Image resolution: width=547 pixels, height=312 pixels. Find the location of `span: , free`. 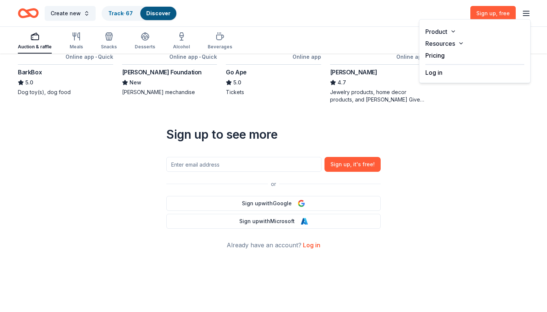

span: , free is located at coordinates (502, 13).